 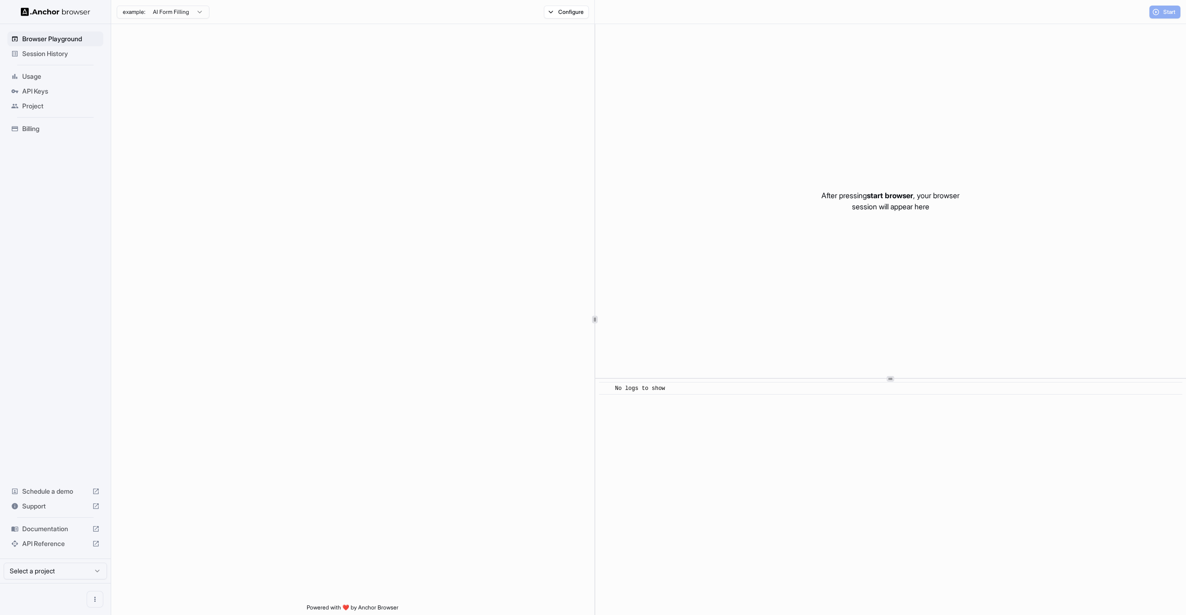 I want to click on span: Billing, so click(x=61, y=129).